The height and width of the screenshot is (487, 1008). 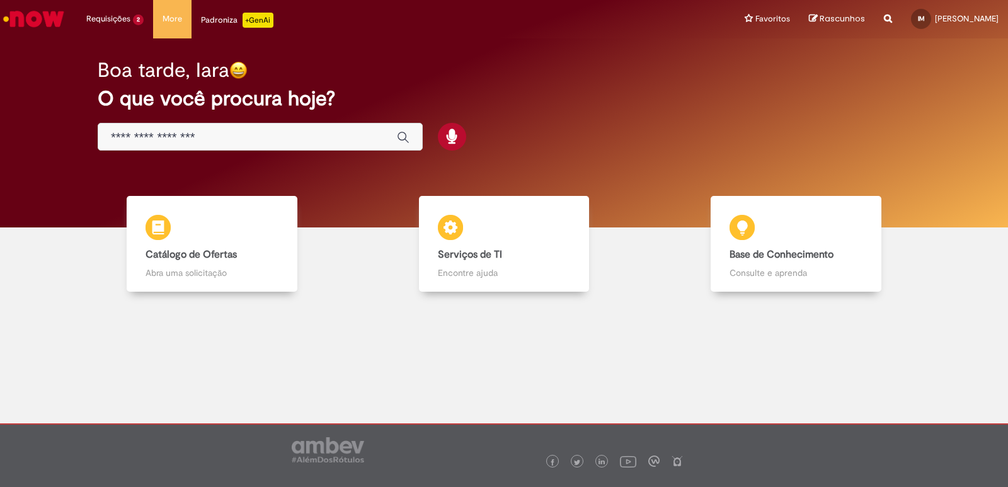 I want to click on img: logo_footer_twitter.png, so click(x=577, y=463).